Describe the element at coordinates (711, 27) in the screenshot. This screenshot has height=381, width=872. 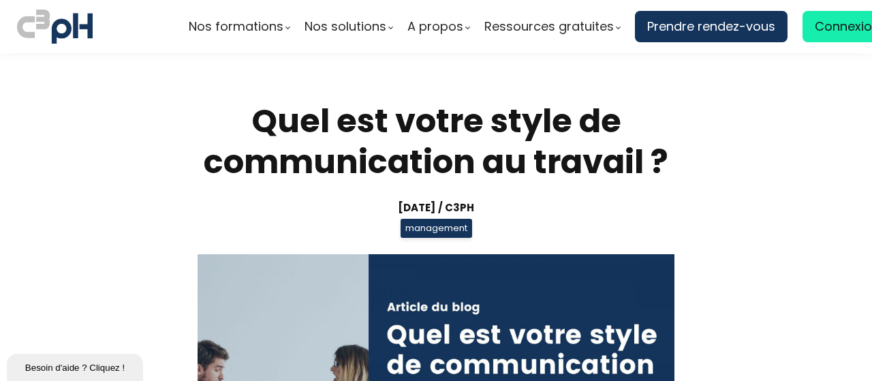
I see `a: Prendre rendez-vous` at that location.